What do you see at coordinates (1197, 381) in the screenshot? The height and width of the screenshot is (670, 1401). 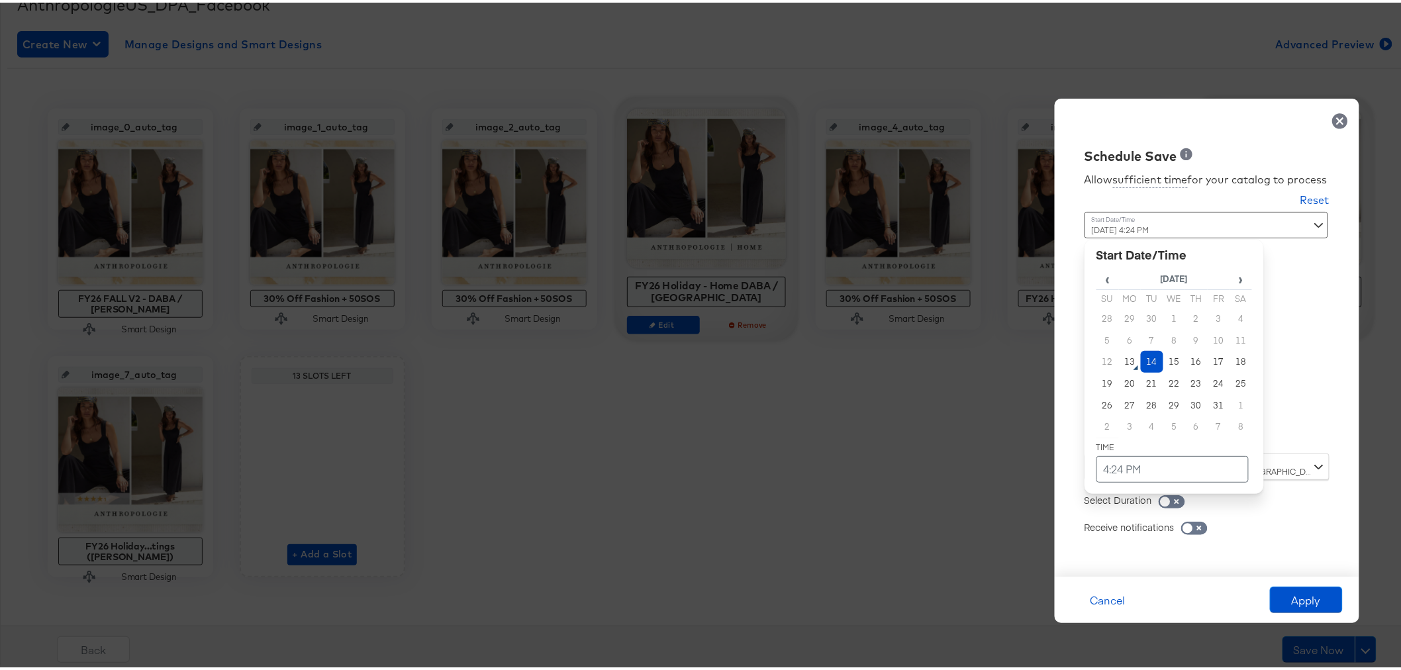 I see `td: 23` at bounding box center [1197, 381].